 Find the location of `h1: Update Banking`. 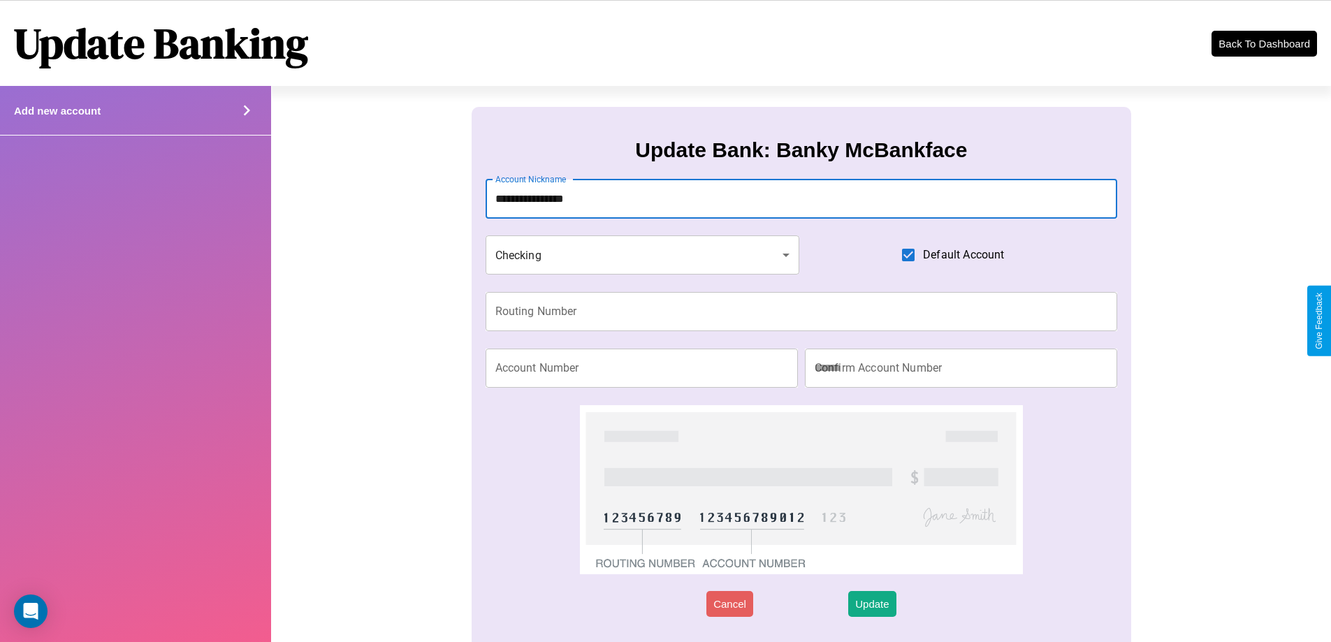

h1: Update Banking is located at coordinates (161, 43).